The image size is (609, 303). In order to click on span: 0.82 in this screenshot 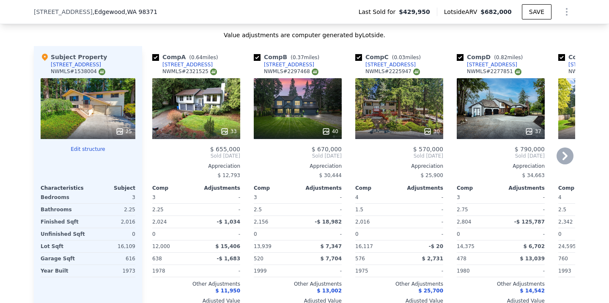, I will do `click(502, 58)`.